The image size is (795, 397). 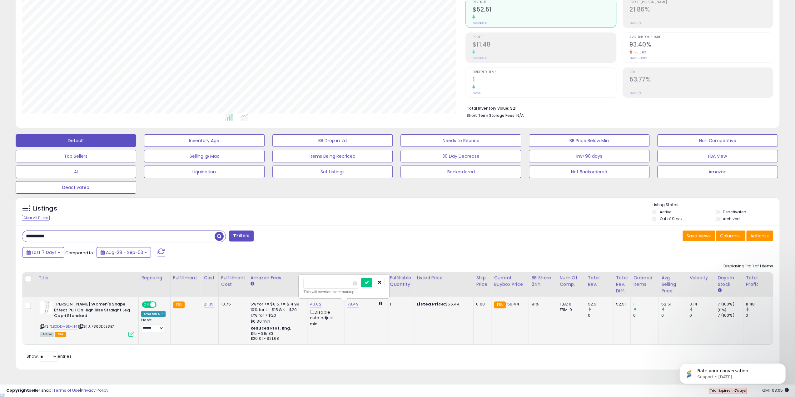 I want to click on li: $21, so click(x=617, y=108).